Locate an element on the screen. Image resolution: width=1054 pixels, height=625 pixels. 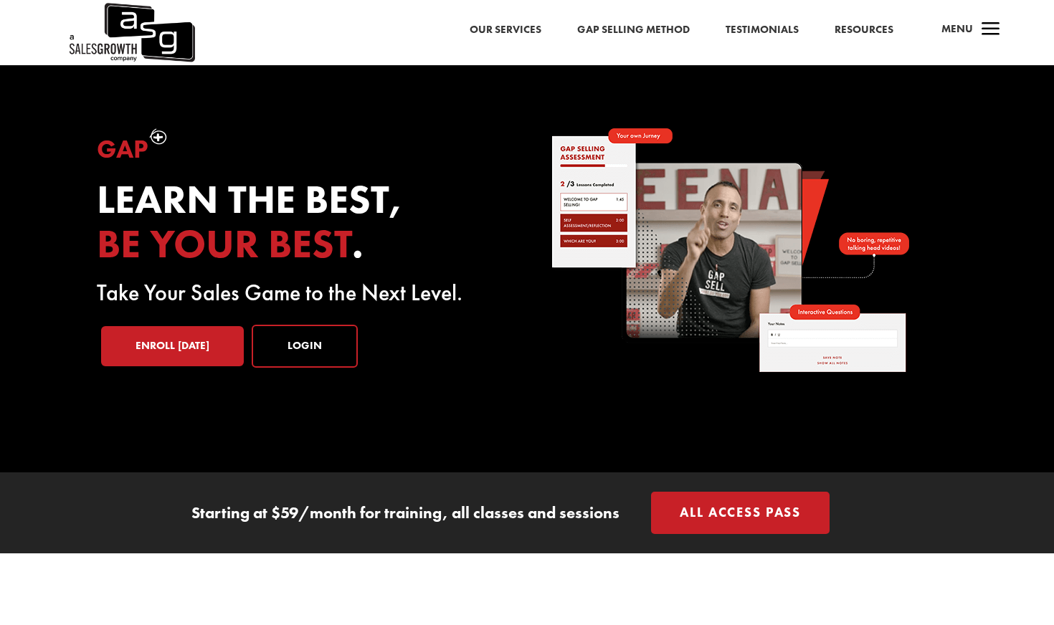
img: self-paced-sales-course-online is located at coordinates (730, 250).